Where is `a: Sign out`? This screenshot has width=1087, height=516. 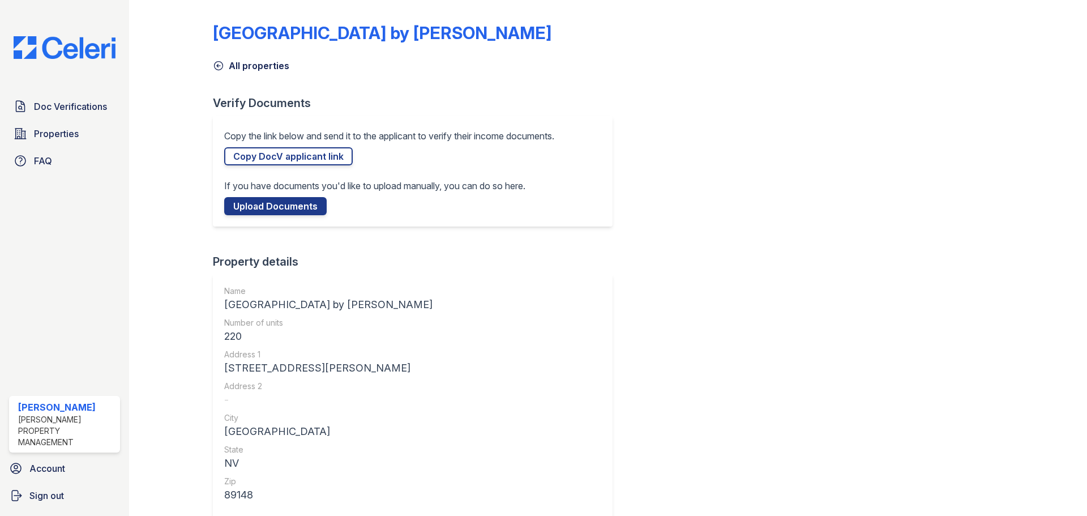 a: Sign out is located at coordinates (65, 495).